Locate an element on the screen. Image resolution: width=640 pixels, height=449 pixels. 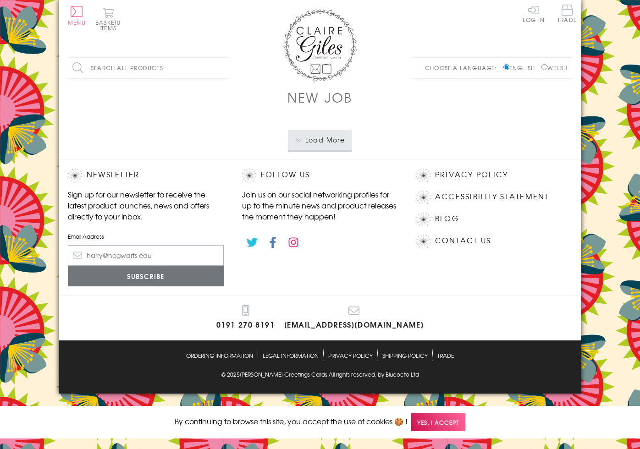
a: Accessibility Statement is located at coordinates (492, 197).